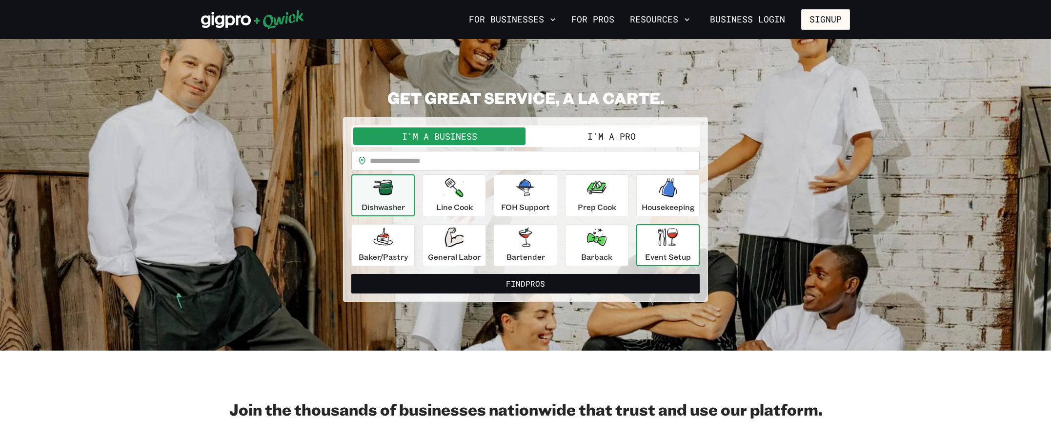 This screenshot has height=439, width=1051. What do you see at coordinates (454, 245) in the screenshot?
I see `button: General Labor` at bounding box center [454, 245].